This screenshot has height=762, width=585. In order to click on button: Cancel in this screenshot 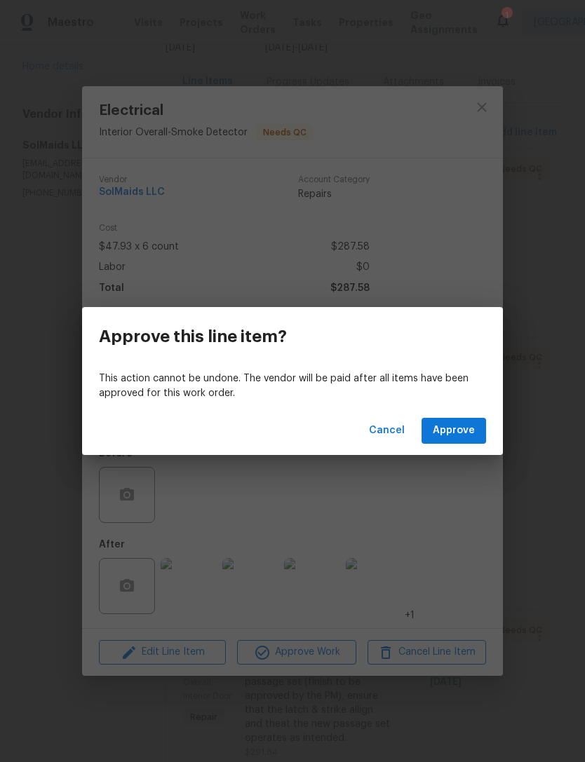, I will do `click(386, 430)`.